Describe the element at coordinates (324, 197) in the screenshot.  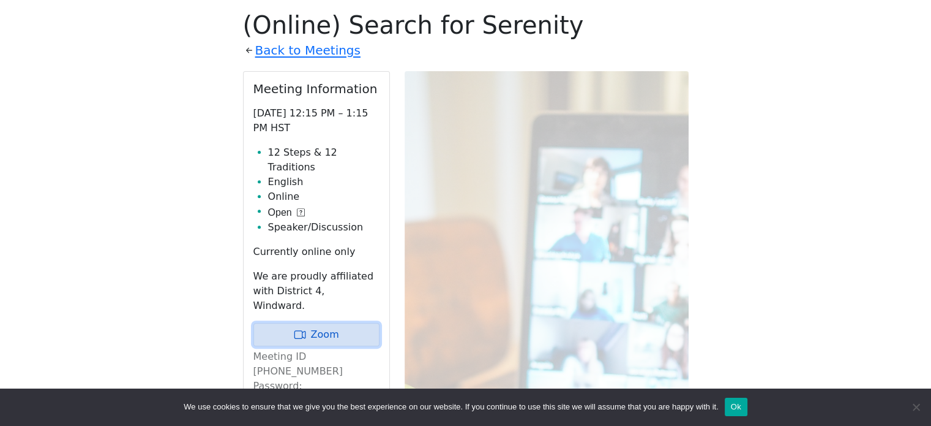
I see `li: Online` at that location.